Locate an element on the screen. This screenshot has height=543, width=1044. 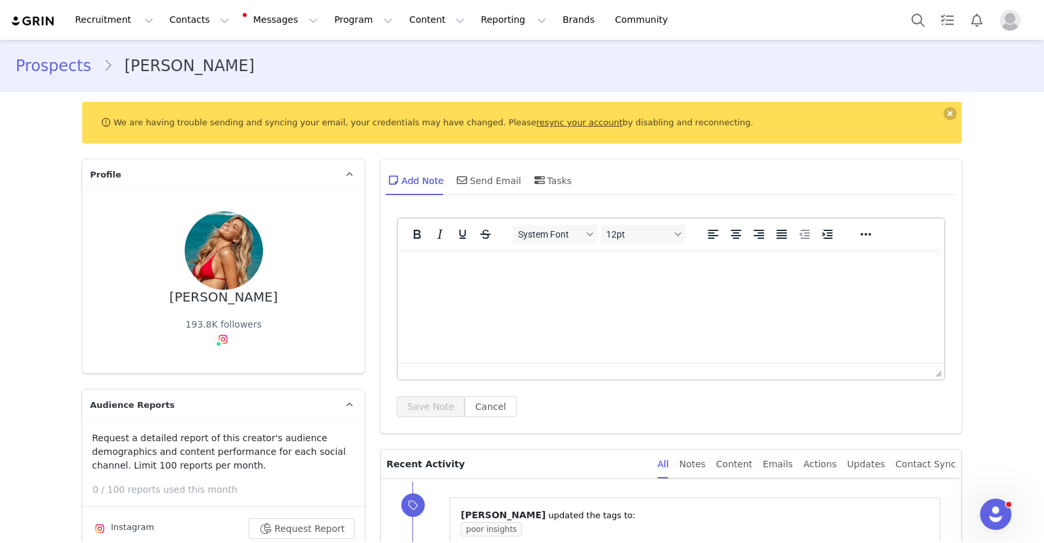
div: Updates is located at coordinates (866, 464).